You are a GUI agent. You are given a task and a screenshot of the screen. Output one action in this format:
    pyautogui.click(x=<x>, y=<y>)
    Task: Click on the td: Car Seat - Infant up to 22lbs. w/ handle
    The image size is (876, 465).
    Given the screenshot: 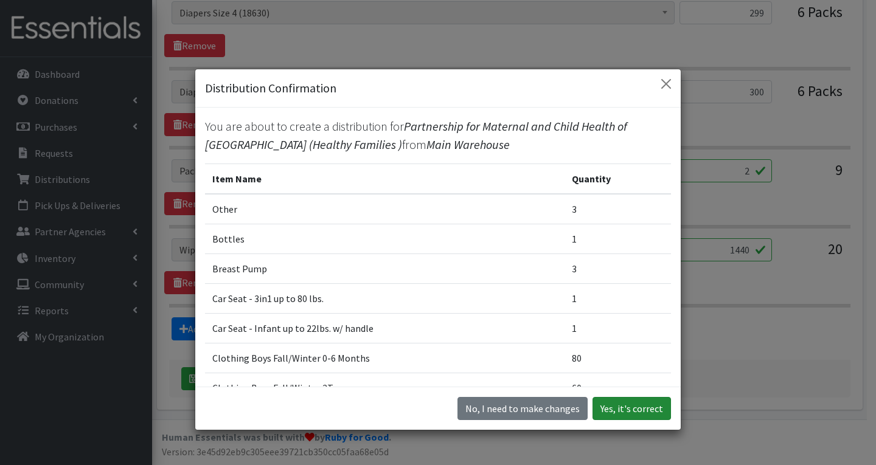 What is the action you would take?
    pyautogui.click(x=384, y=328)
    